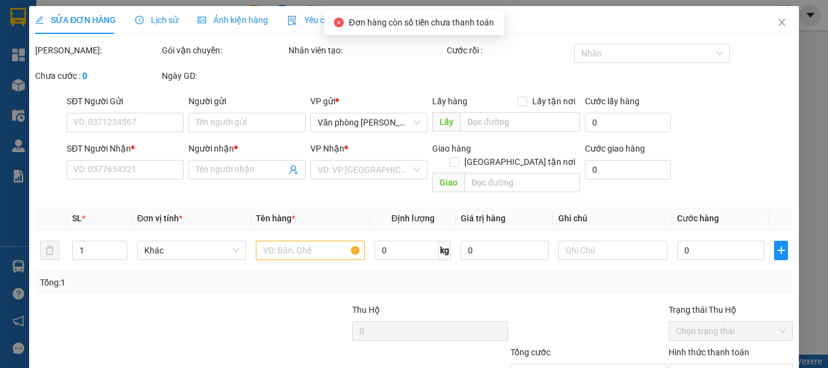  What do you see at coordinates (412, 218) in the screenshot?
I see `span: Định lượng` at bounding box center [412, 218].